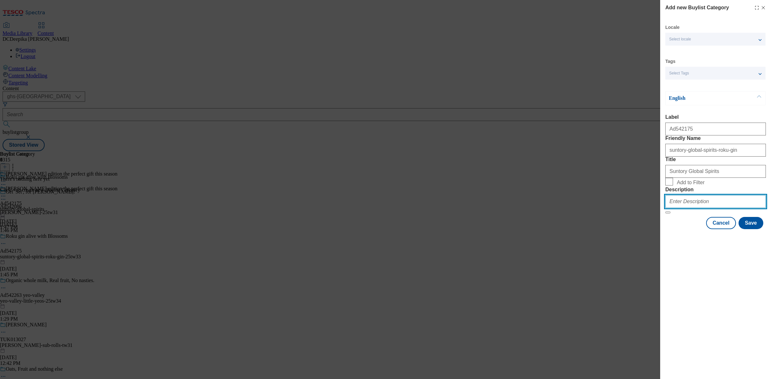 The image size is (771, 379). What do you see at coordinates (715, 190) in the screenshot?
I see `label: Description` at bounding box center [715, 190].